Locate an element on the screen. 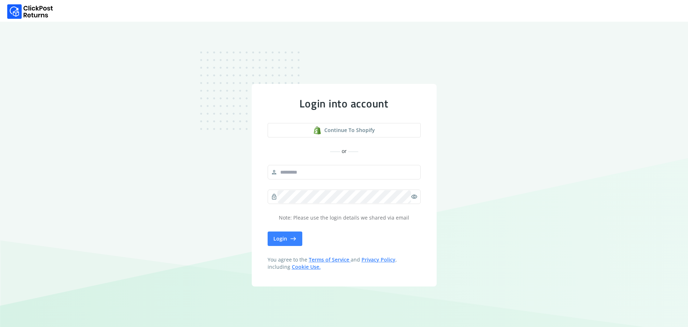  span: You agree to the and , including is located at coordinates (344, 263).